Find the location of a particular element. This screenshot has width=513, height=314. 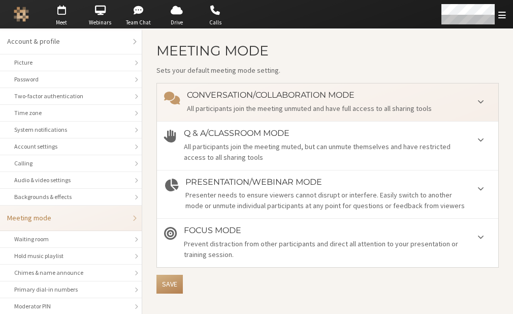

div: Presenter needs to ensure viewers cannot disrupt or interfere. Easily switch to another mode or u... is located at coordinates (338, 200).